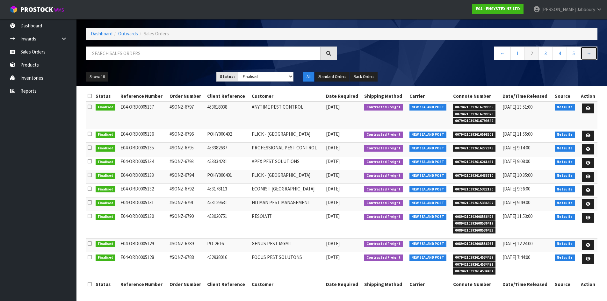 This screenshot has width=607, height=301. What do you see at coordinates (287, 266) in the screenshot?
I see `td: FOCUS PEST SOLUTONS` at bounding box center [287, 266].